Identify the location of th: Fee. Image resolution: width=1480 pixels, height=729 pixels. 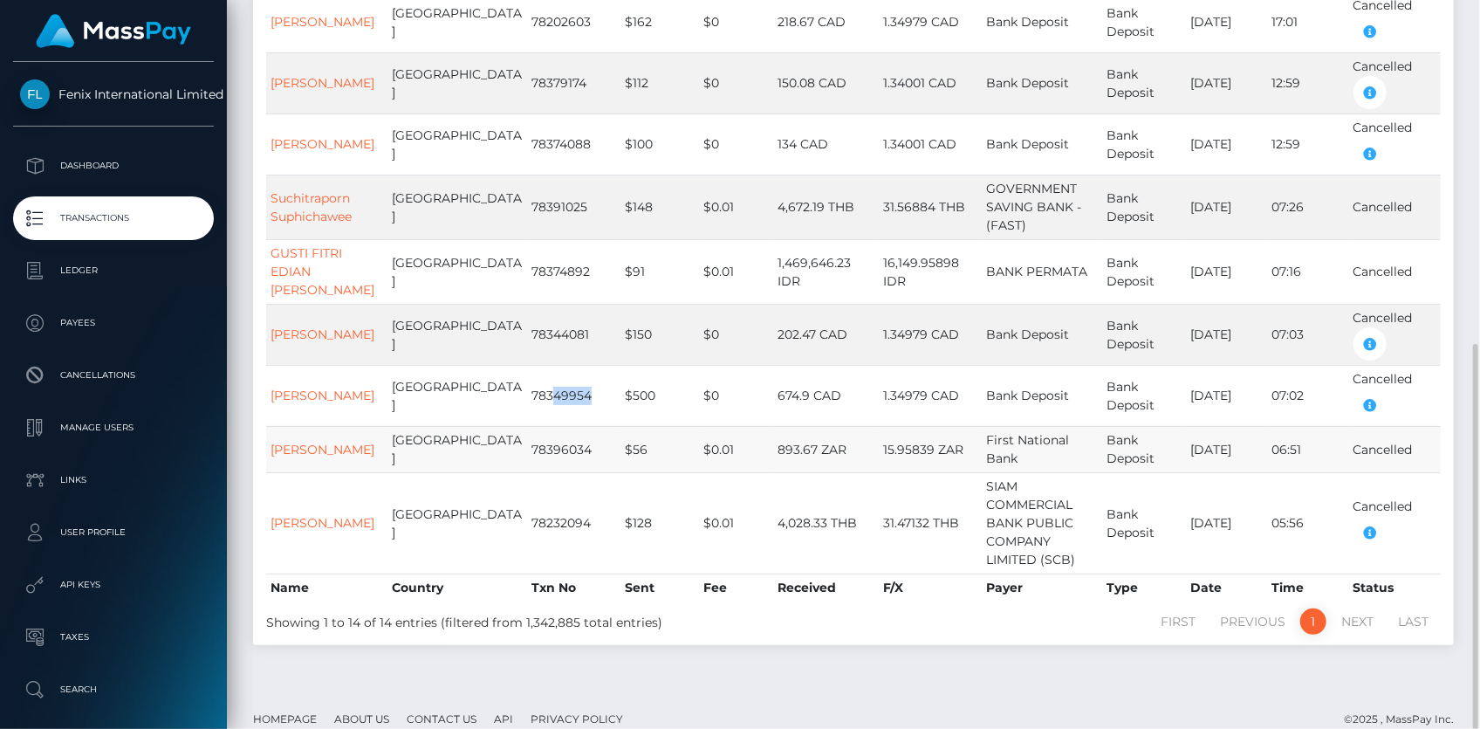
(736, 587).